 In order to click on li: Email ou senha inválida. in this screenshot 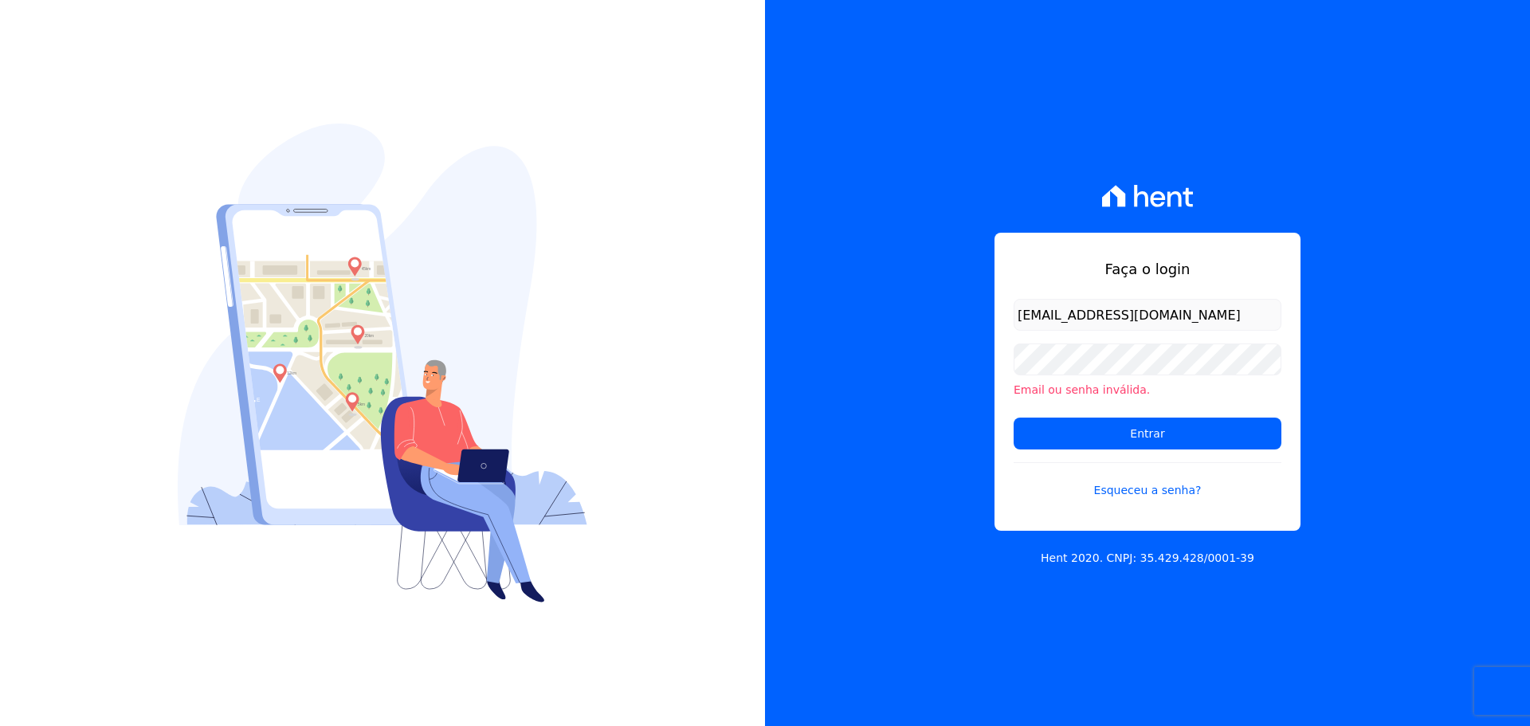, I will do `click(1147, 390)`.